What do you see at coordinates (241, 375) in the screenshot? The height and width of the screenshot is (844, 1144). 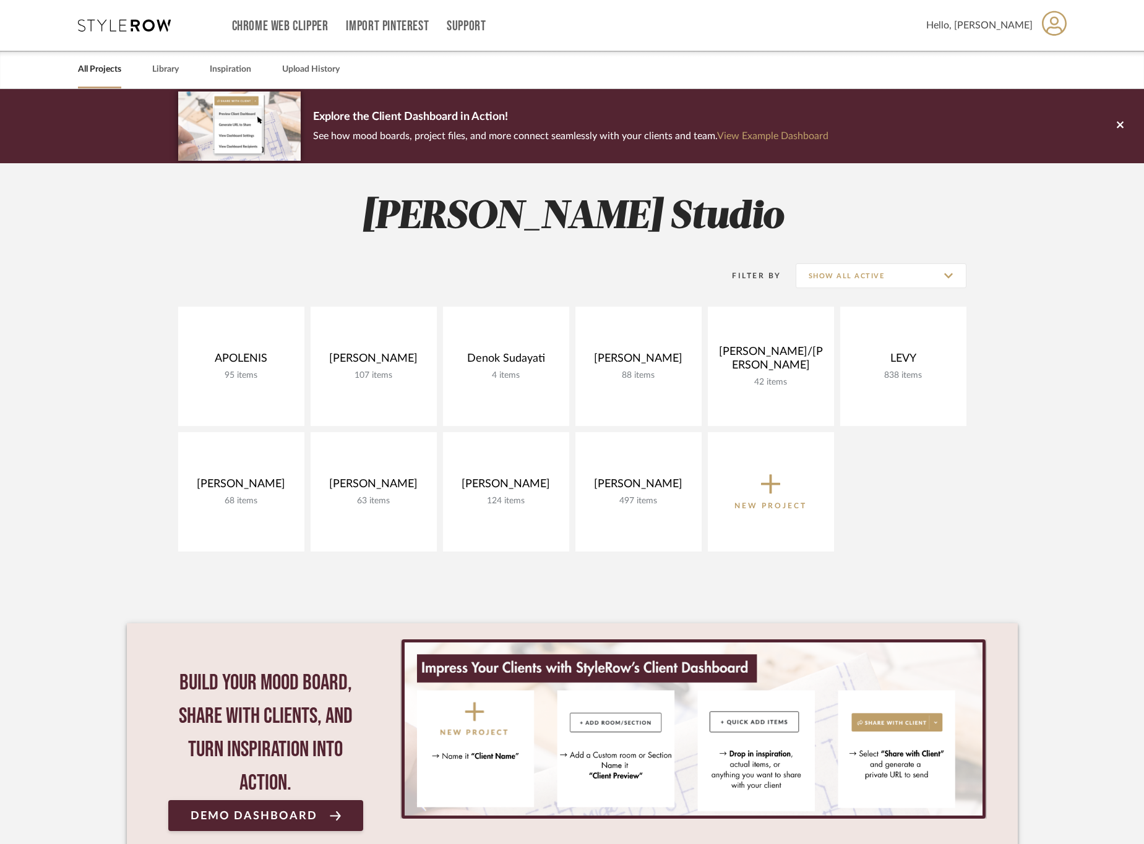 I see `div: 95 items` at bounding box center [241, 375].